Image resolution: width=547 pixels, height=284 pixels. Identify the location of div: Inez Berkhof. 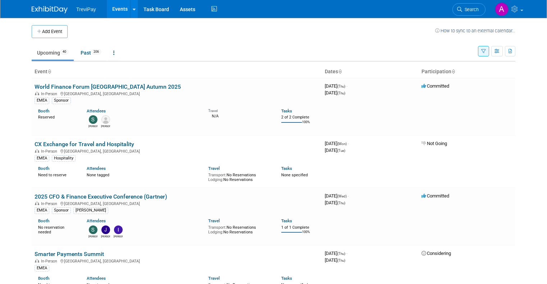
(118, 237).